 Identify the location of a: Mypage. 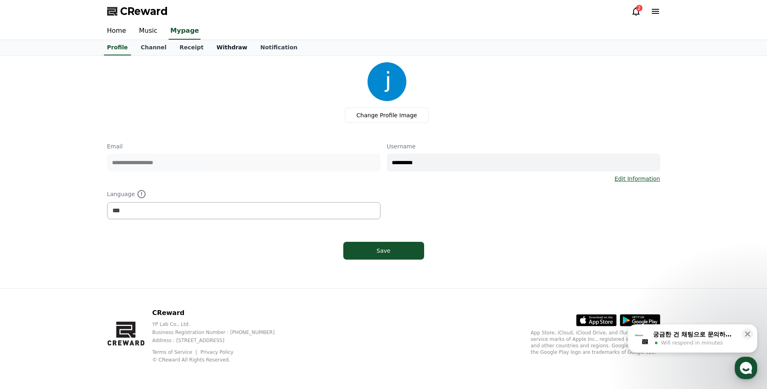
(184, 31).